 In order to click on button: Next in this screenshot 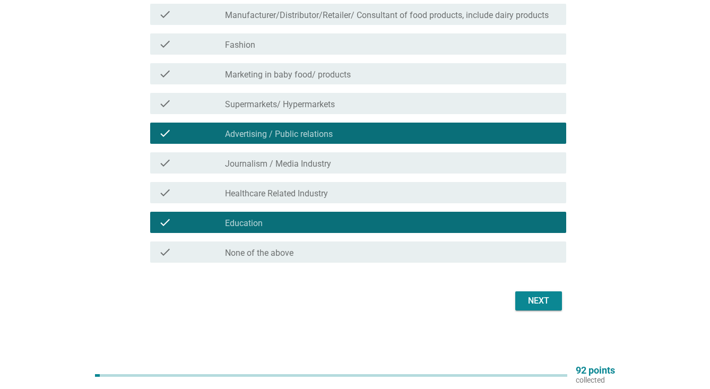, I will do `click(539, 301)`.